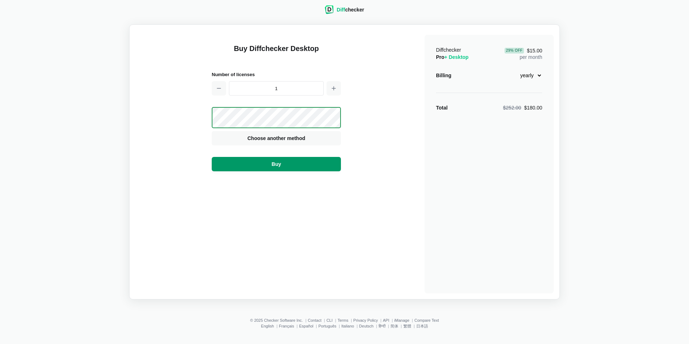 This screenshot has width=689, height=344. What do you see at coordinates (344, 12) in the screenshot?
I see `a: Diffchecker logoDiffchecker` at bounding box center [344, 12].